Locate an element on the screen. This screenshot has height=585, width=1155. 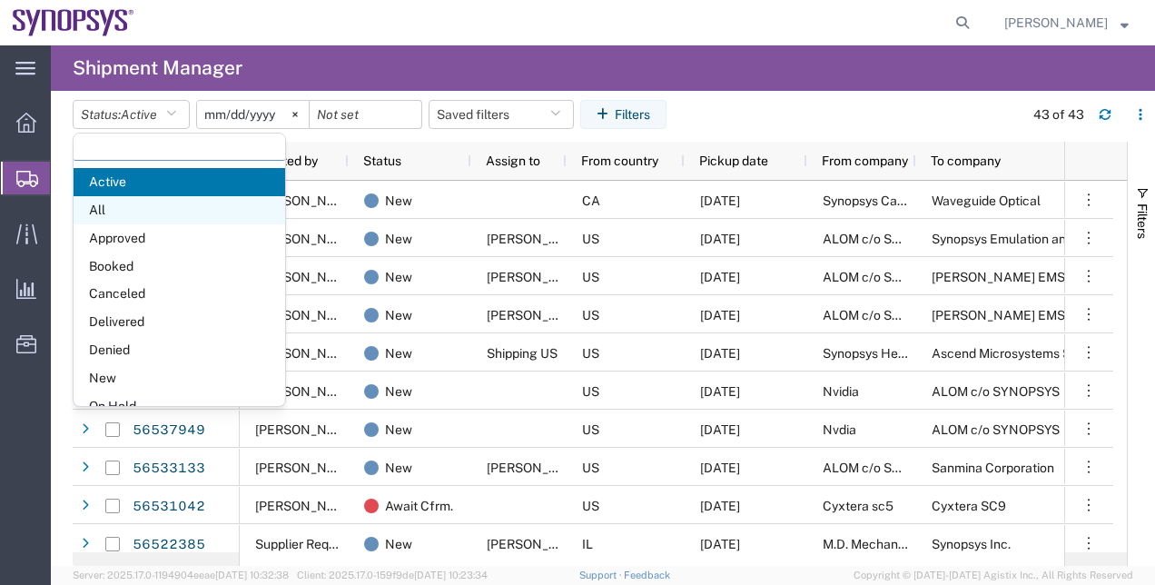
span: Approved is located at coordinates (179, 238).